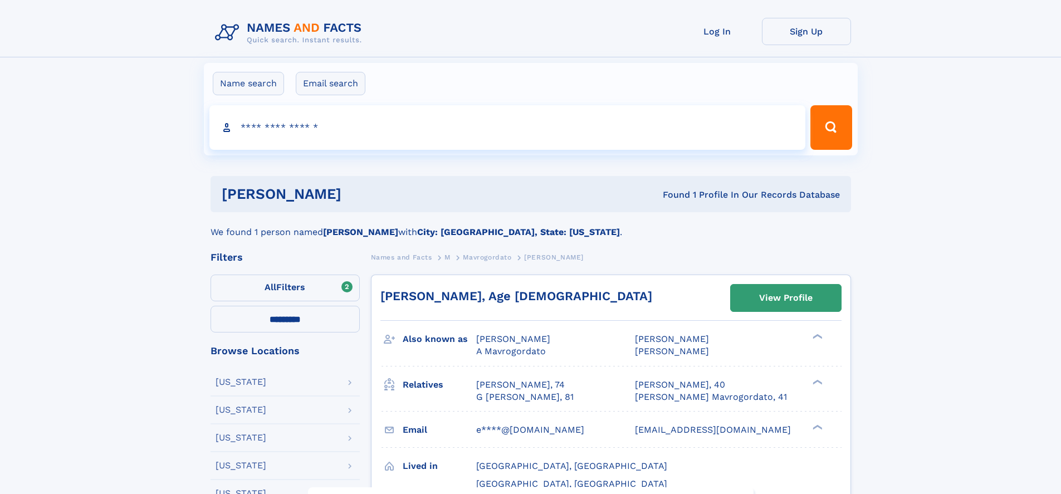  I want to click on label: Filters, so click(285, 288).